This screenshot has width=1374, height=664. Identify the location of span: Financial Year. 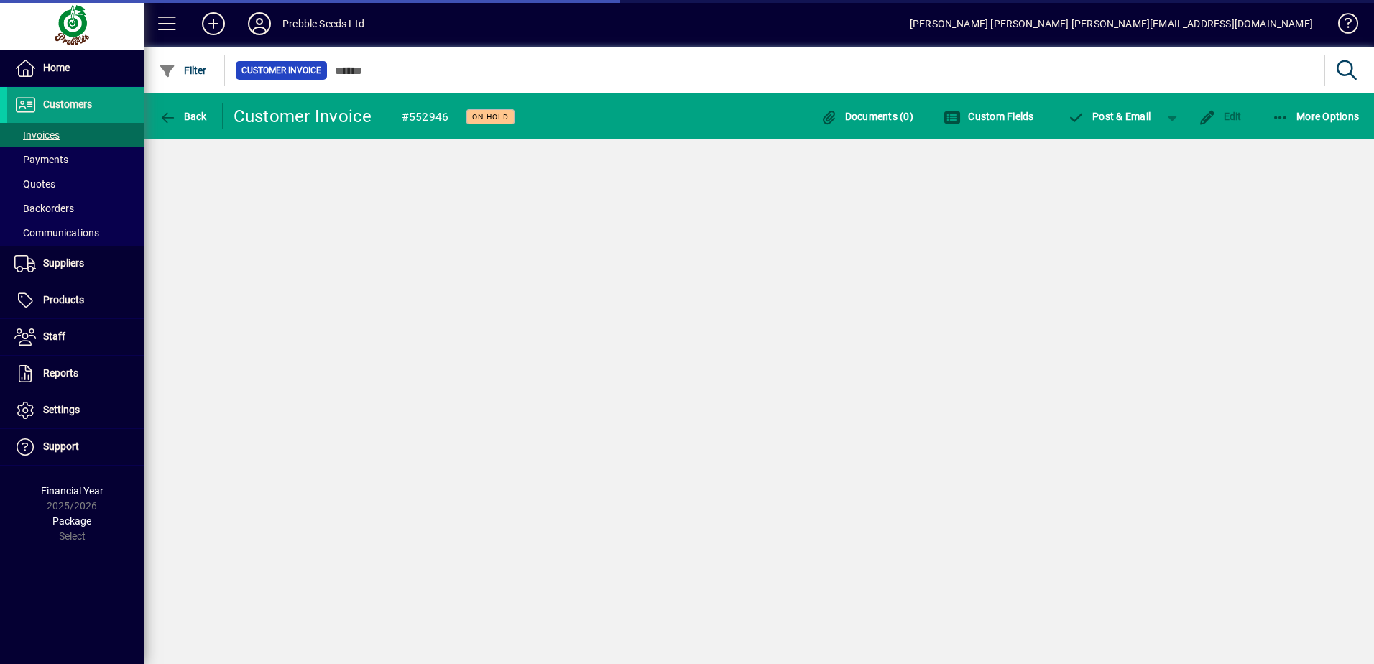
(72, 491).